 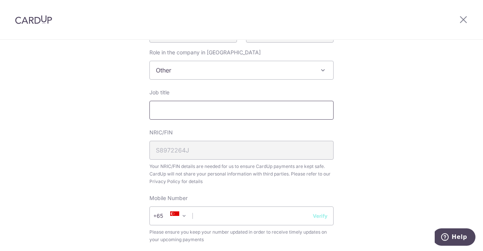 What do you see at coordinates (320, 216) in the screenshot?
I see `button: Verify` at bounding box center [320, 216].